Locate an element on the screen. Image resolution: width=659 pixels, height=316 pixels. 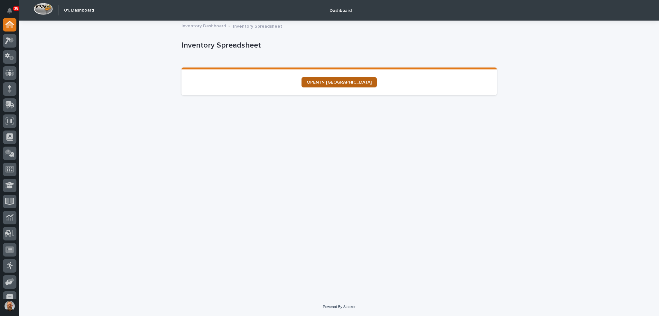
p: 38 is located at coordinates (16, 8).